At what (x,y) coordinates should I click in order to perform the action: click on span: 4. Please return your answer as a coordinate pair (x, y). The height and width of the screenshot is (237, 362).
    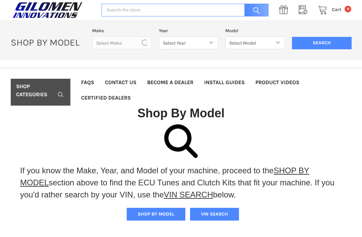
    Looking at the image, I should click on (348, 9).